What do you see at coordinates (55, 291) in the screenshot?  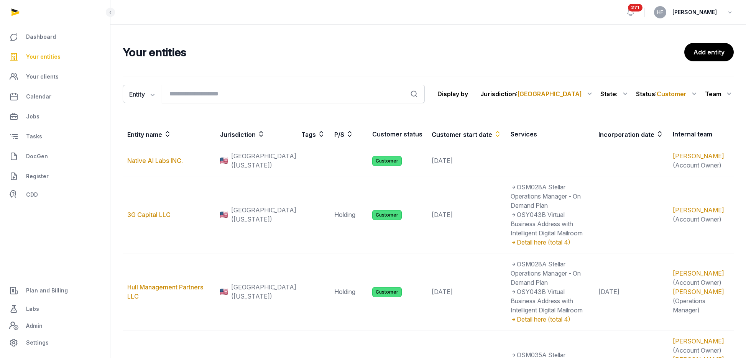 I see `a: Plan and Billing` at bounding box center [55, 291].